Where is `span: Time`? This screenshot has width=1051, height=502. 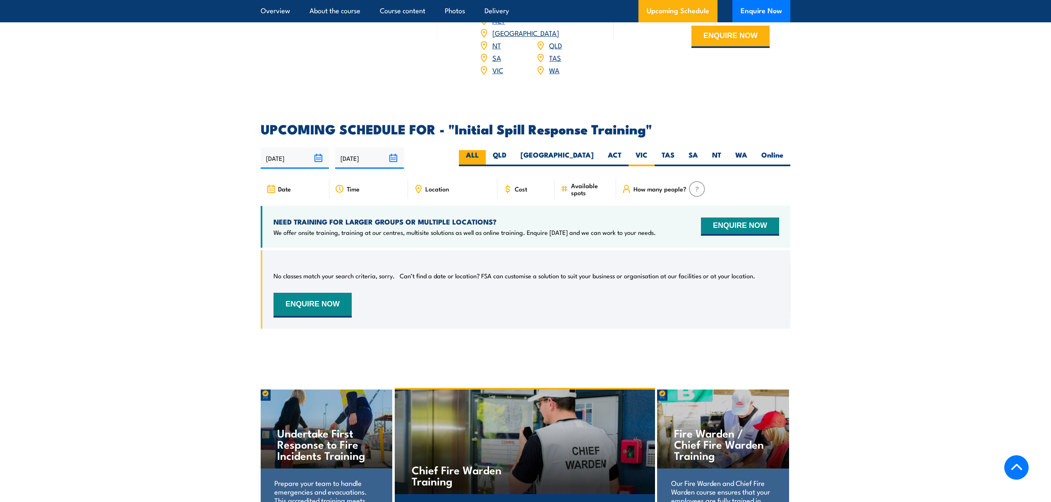
span: Time is located at coordinates (353, 189).